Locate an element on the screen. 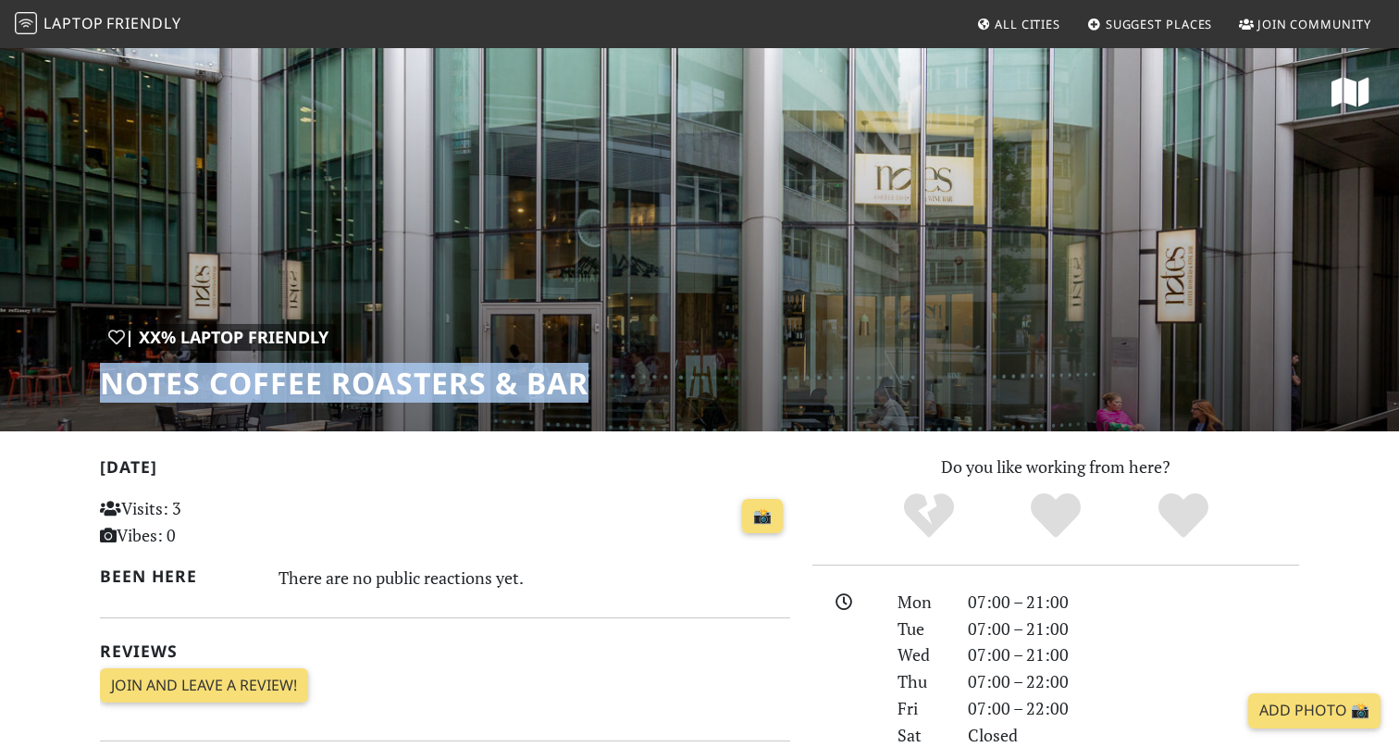  p: Visits: 3 Vibes: 0 is located at coordinates (207, 522).